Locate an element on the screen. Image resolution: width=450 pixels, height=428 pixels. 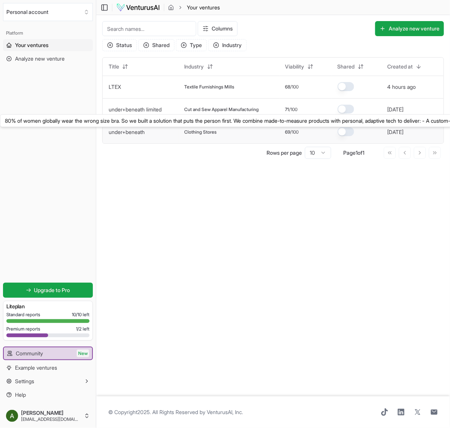
a: under+beneath limited is located at coordinates (135, 109).